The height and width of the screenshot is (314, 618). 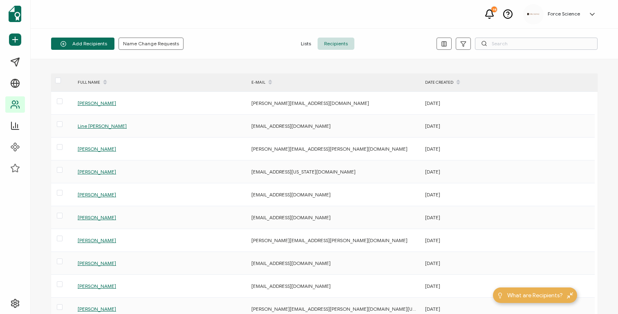 I want to click on button: Name Change Requests, so click(x=151, y=44).